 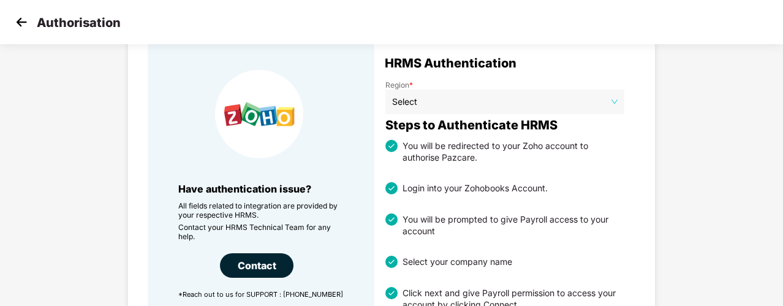 I want to click on div: You will be prompted to give Payroll access to your account, so click(x=511, y=225).